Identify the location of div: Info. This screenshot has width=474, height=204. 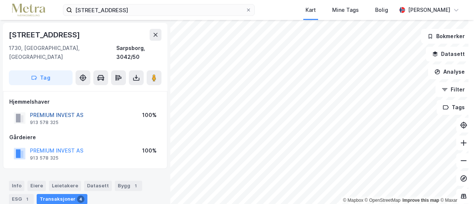
(17, 186).